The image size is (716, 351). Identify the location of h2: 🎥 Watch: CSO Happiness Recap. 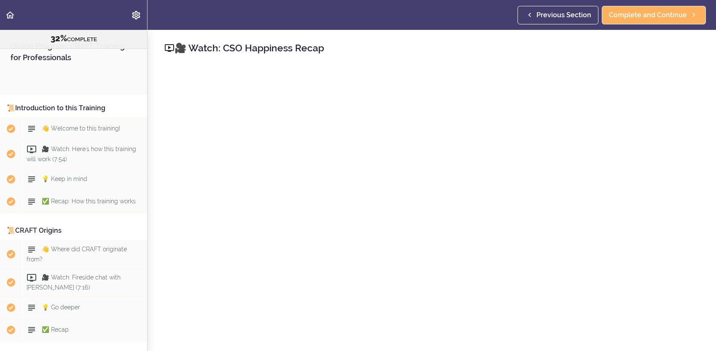
(431, 48).